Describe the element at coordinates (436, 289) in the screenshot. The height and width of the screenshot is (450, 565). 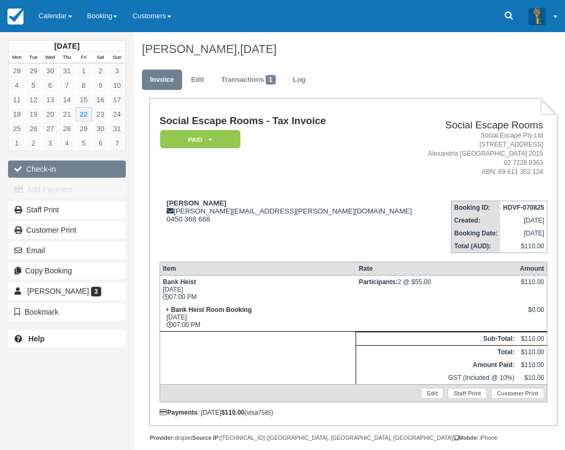
I see `td: 2 @ $55.00` at that location.